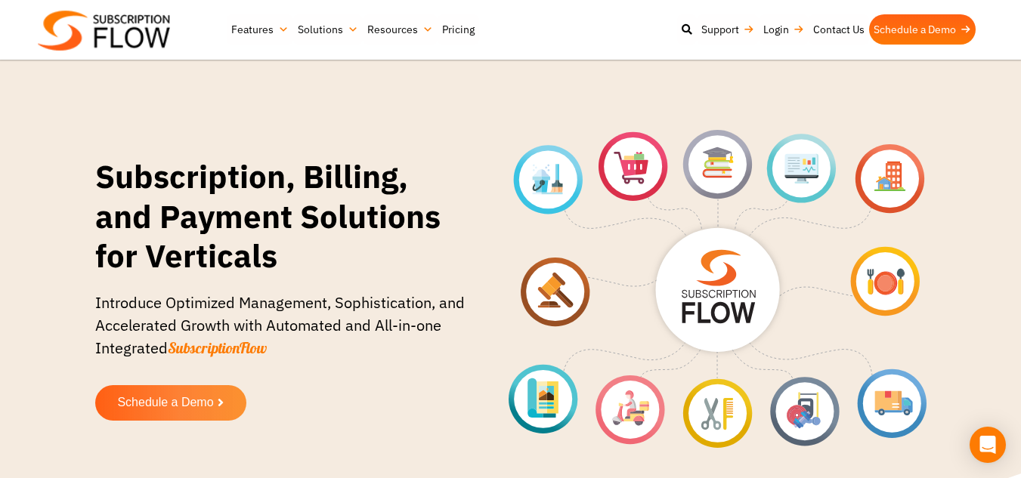 Image resolution: width=1021 pixels, height=478 pixels. What do you see at coordinates (839, 29) in the screenshot?
I see `a: Contact Us` at bounding box center [839, 29].